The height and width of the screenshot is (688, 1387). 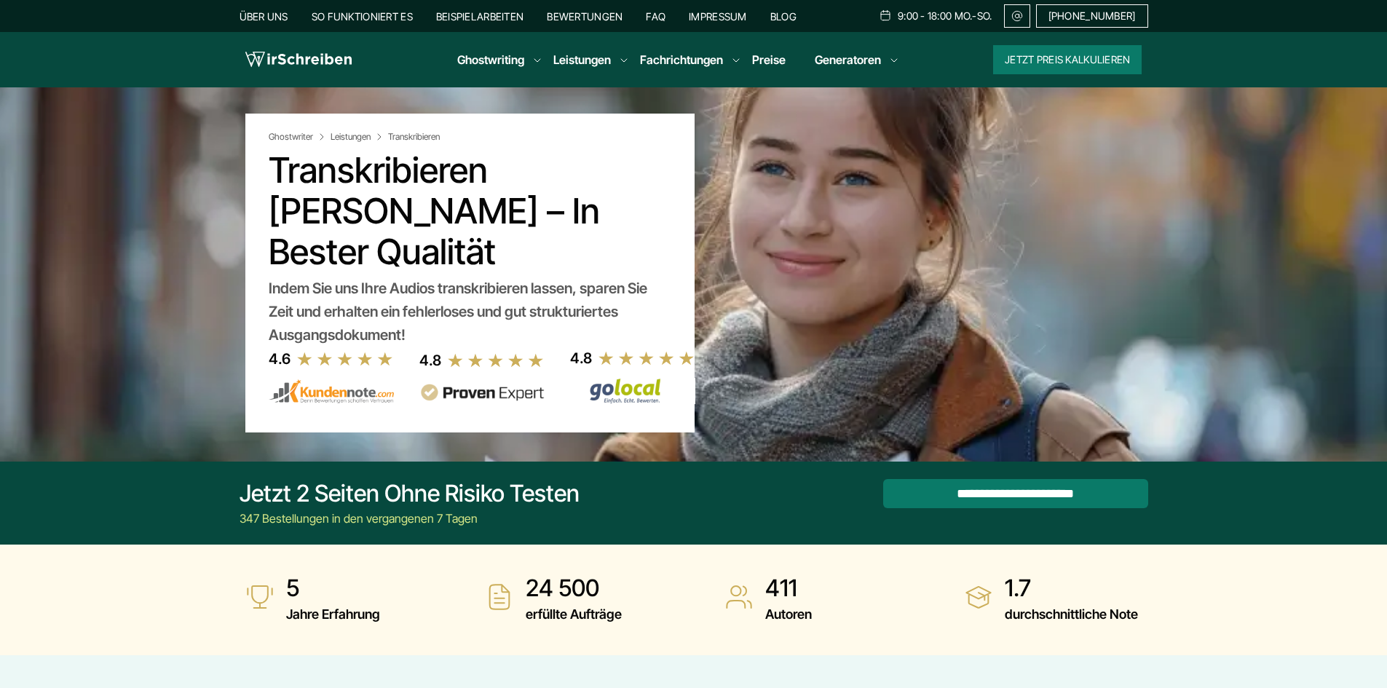 I want to click on img: Wirschreiben Bewertungen, so click(x=633, y=391).